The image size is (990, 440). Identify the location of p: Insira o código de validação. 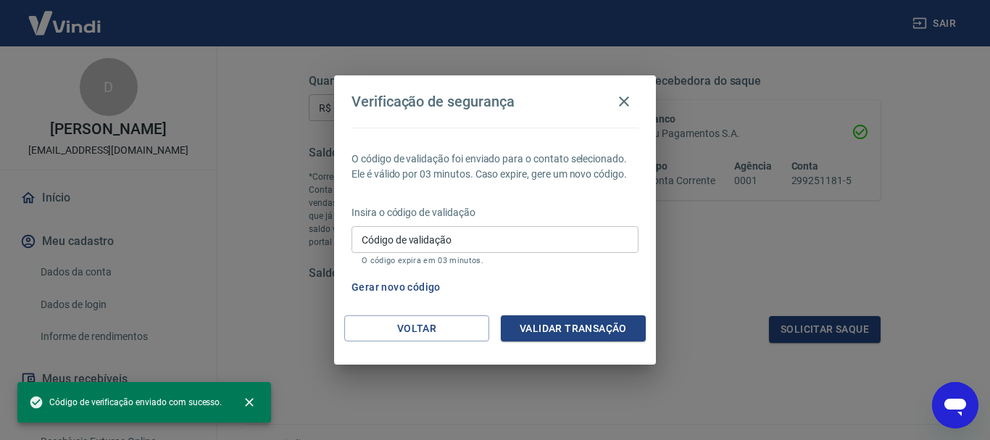
(495, 212).